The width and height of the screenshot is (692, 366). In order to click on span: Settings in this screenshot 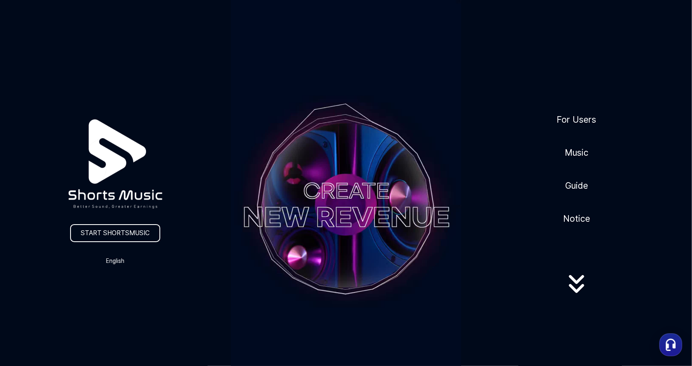, I will do `click(131, 274)`.